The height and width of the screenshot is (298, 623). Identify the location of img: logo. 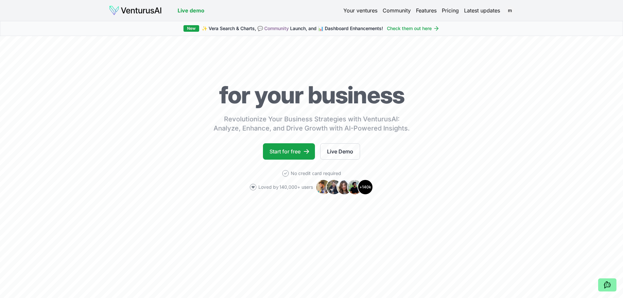
(135, 10).